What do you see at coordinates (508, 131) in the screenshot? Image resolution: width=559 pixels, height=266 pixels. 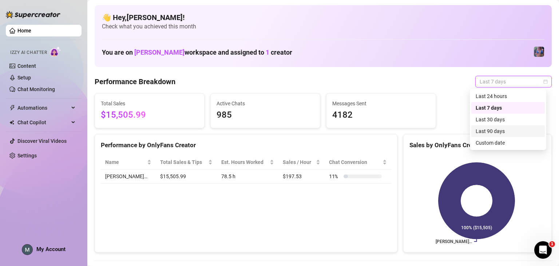 I see `div: Last 90 days` at bounding box center [508, 131].